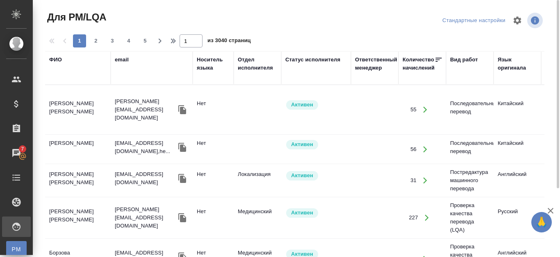  Describe the element at coordinates (413, 218) in the screenshot. I see `div: 227` at that location.